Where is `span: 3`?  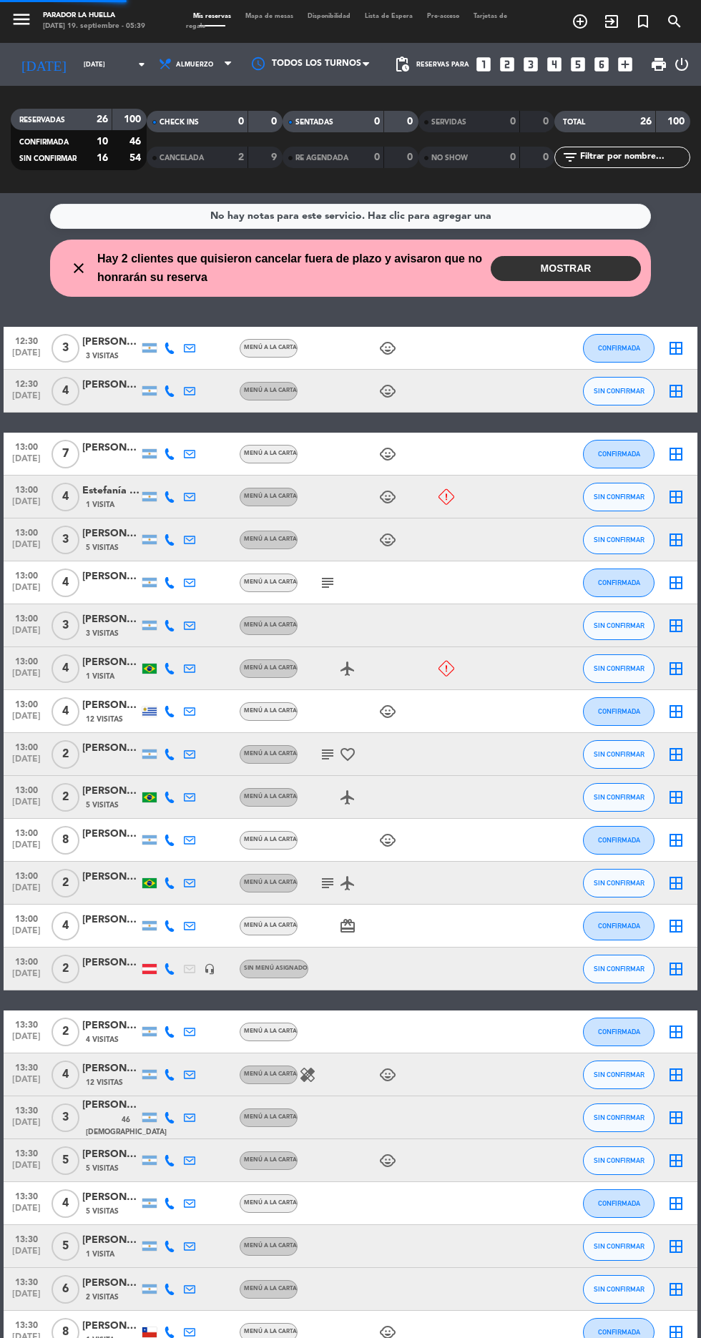
span: 3 is located at coordinates (65, 1117).